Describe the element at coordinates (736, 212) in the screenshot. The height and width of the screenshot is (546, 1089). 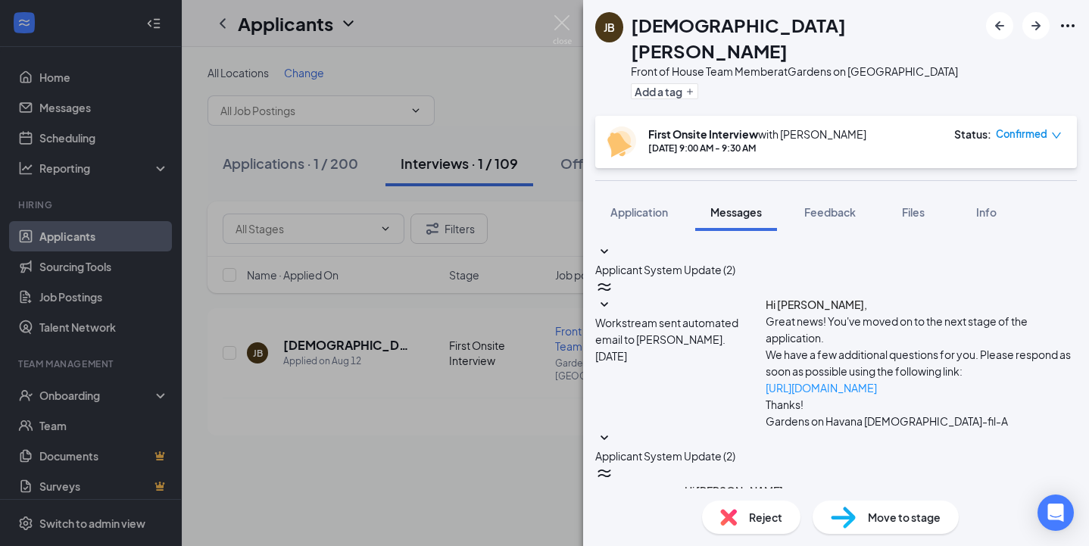
I see `span: Messages` at that location.